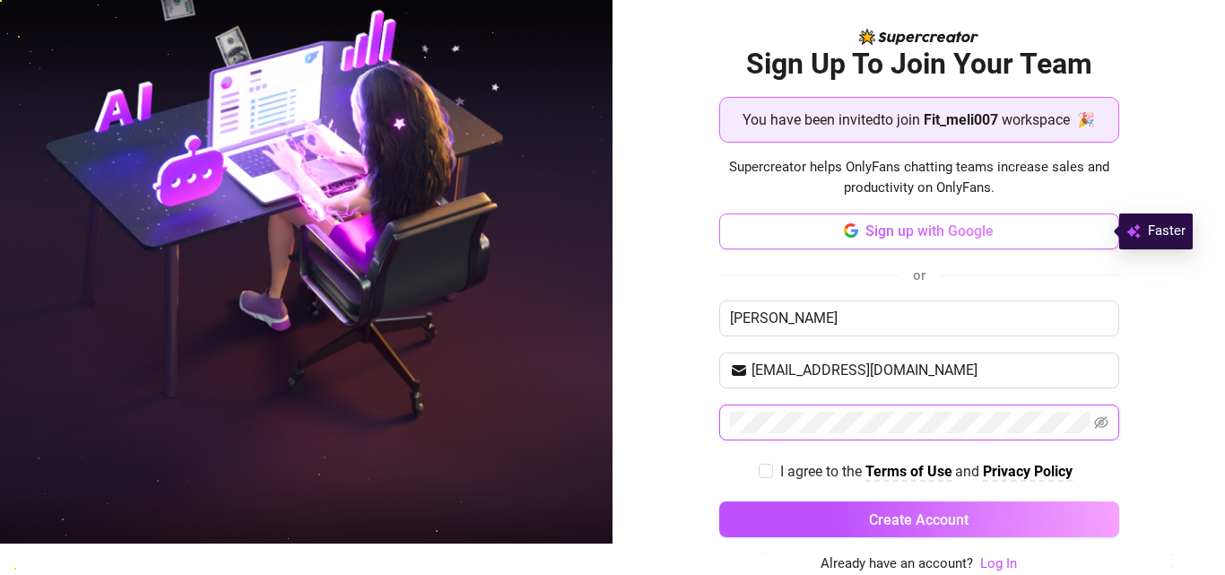 The width and height of the screenshot is (1225, 575). What do you see at coordinates (1134, 231) in the screenshot?
I see `img: svg%3e` at bounding box center [1134, 231].